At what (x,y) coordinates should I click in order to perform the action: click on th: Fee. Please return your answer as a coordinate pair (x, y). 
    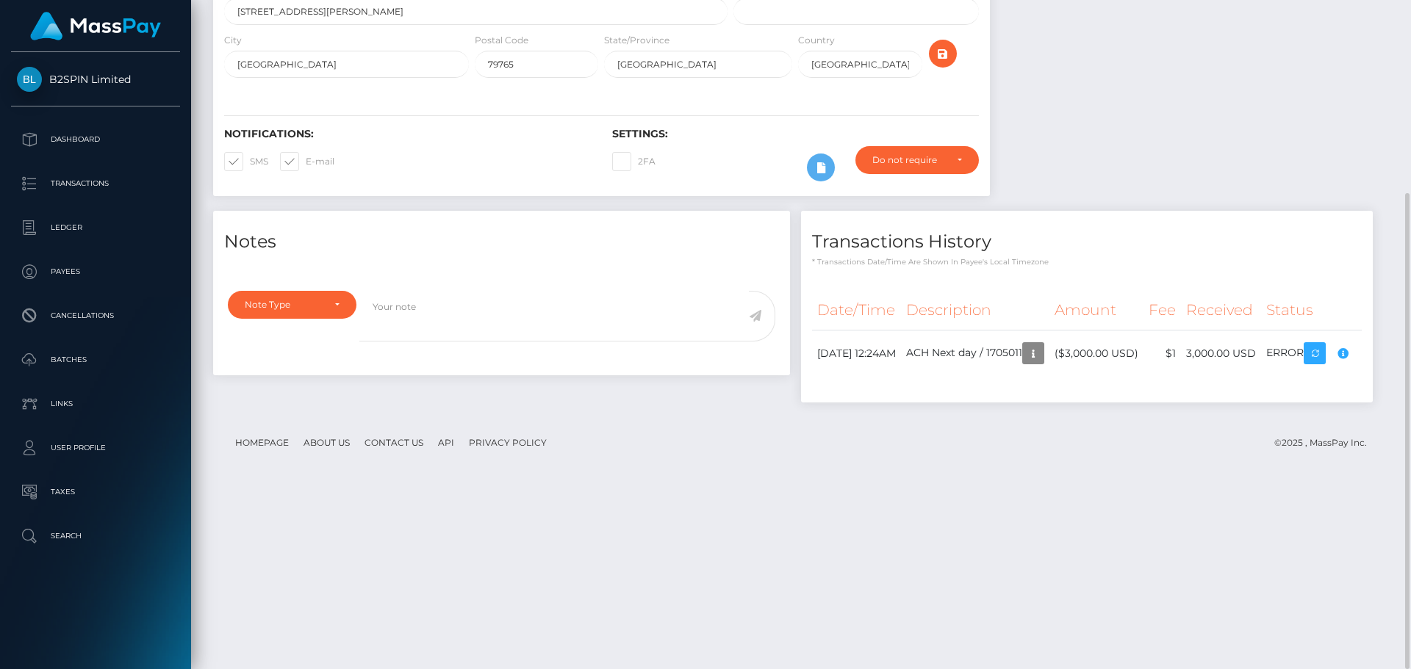
    Looking at the image, I should click on (1161, 310).